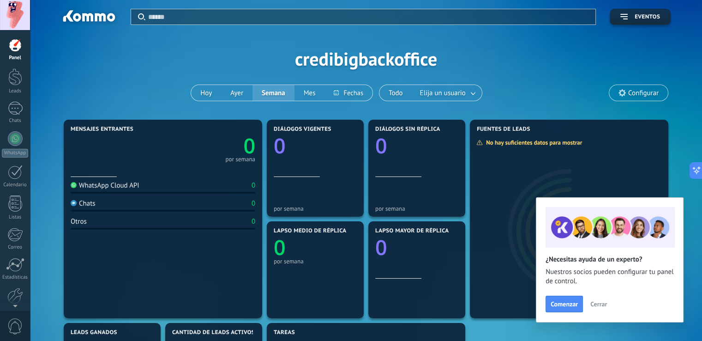 This screenshot has height=341, width=702. Describe the element at coordinates (237, 93) in the screenshot. I see `button: Ayer` at that location.